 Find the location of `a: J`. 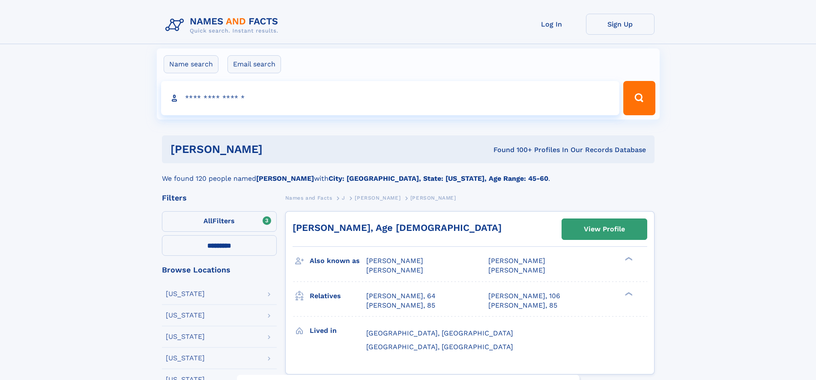

a: J is located at coordinates (343, 197).